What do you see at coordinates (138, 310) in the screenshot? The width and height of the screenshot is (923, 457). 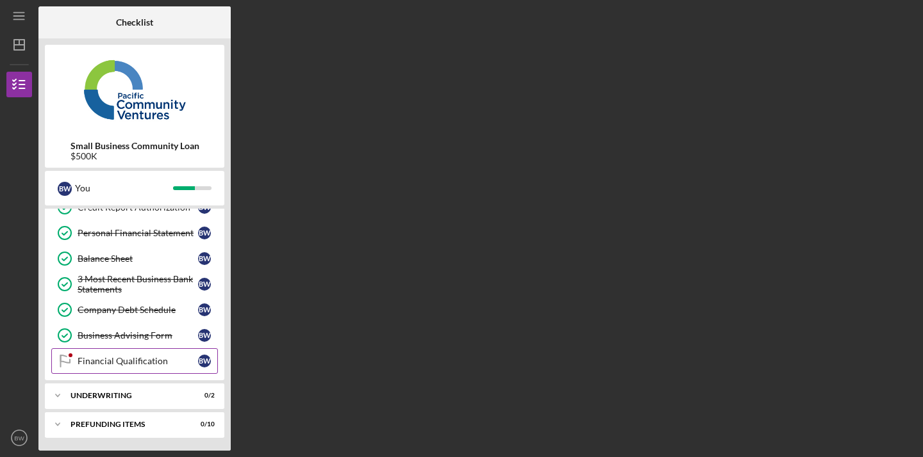 I see `div: Company Debt Schedule` at bounding box center [138, 310].